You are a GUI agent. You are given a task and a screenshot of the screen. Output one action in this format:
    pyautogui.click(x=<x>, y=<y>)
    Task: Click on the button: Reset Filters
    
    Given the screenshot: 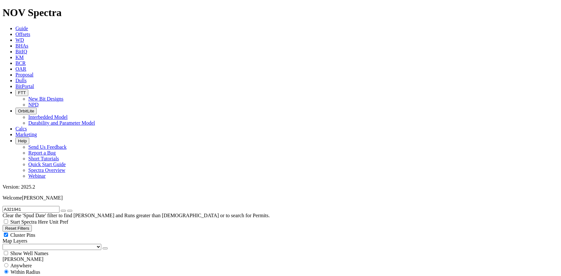 What is the action you would take?
    pyautogui.click(x=17, y=228)
    